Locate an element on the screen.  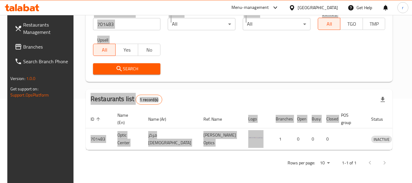
button: No is located at coordinates (149, 50).